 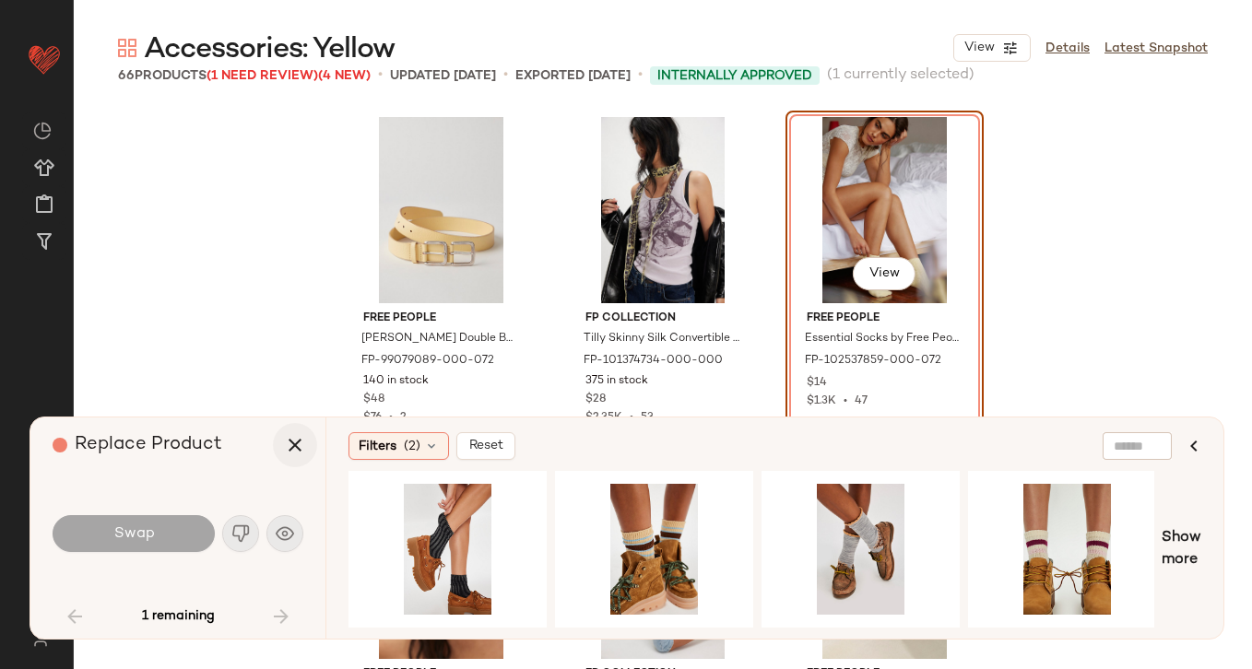 What do you see at coordinates (447, 550) in the screenshot?
I see `img: 103252870_001_a` at bounding box center [447, 550].